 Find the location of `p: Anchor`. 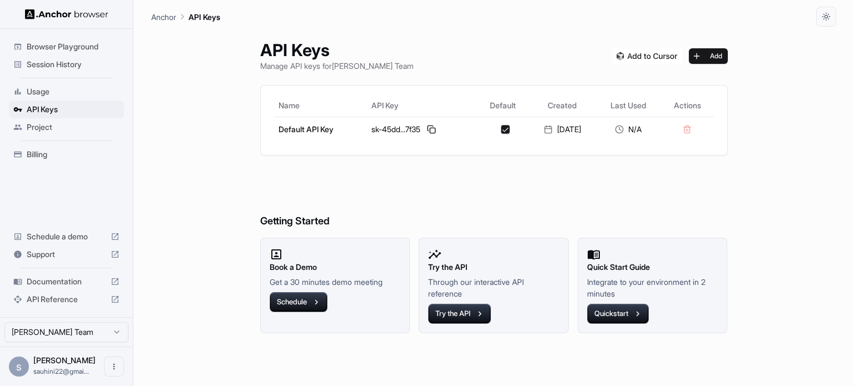

p: Anchor is located at coordinates (163, 17).